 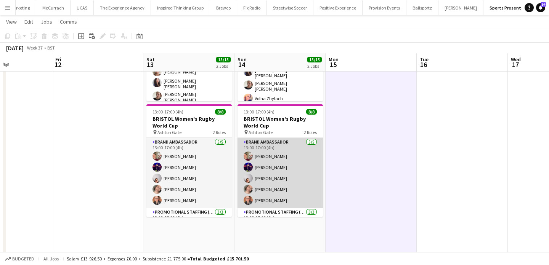 I want to click on button: Ballsportz, so click(x=423, y=8).